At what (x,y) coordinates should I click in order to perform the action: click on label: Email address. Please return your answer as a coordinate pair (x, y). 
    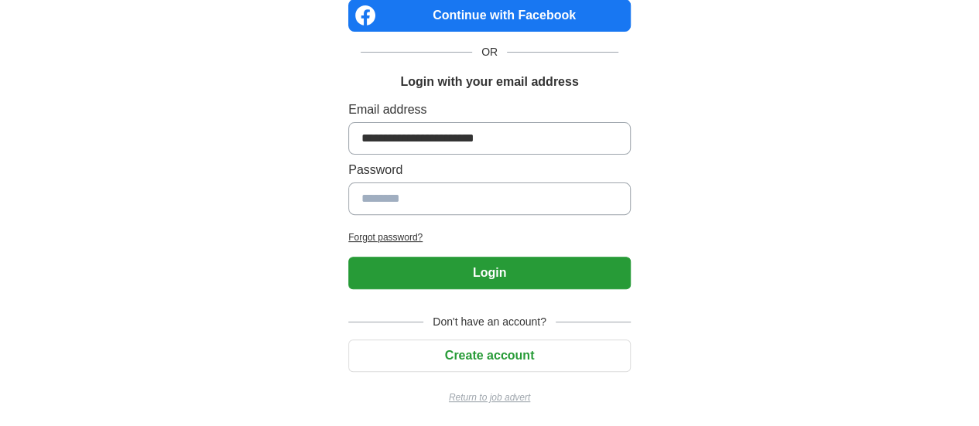
    Looking at the image, I should click on (489, 110).